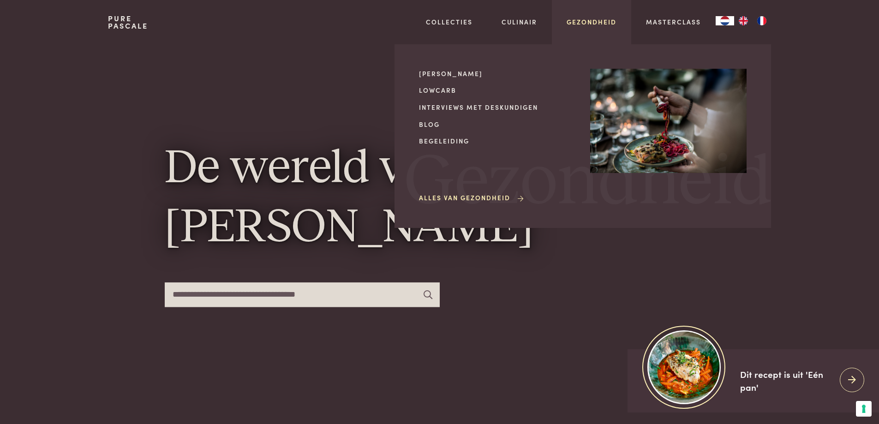  What do you see at coordinates (725, 21) in the screenshot?
I see `a: NL` at bounding box center [725, 21].